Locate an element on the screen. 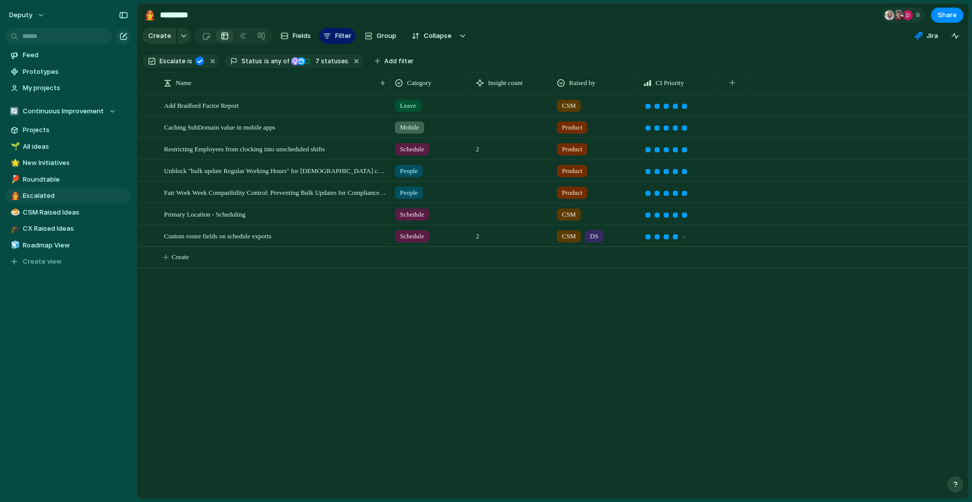 The height and width of the screenshot is (502, 972). button: 🔄Continuous Improvement is located at coordinates (68, 111).